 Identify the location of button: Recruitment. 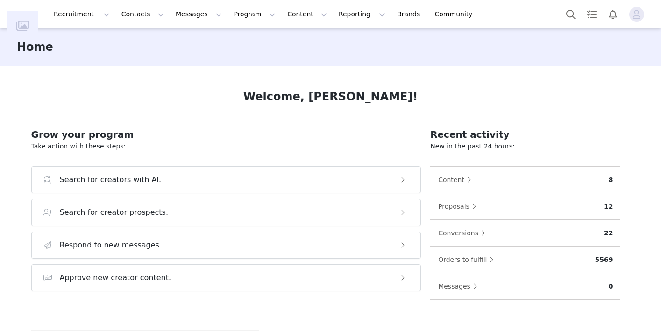
(82, 14).